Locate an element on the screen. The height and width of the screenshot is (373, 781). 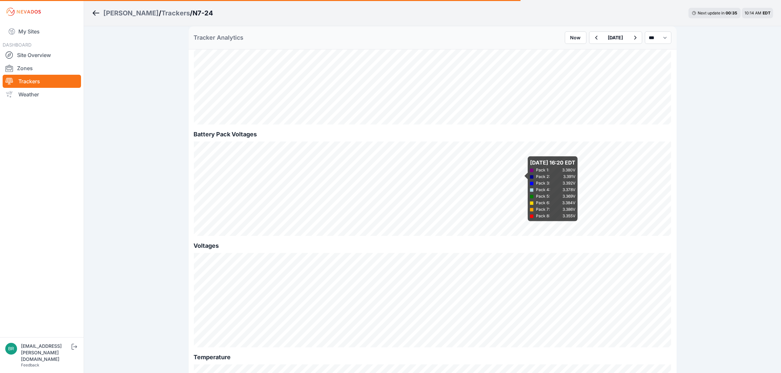
button: Now is located at coordinates (576, 38).